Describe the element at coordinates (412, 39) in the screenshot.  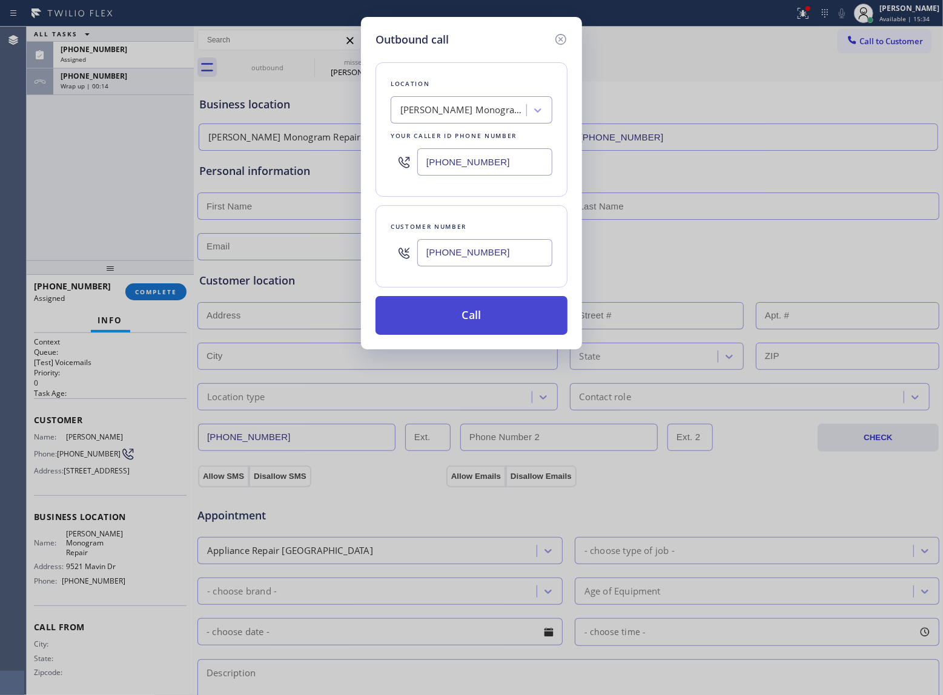
I see `h5: Outbound call` at that location.